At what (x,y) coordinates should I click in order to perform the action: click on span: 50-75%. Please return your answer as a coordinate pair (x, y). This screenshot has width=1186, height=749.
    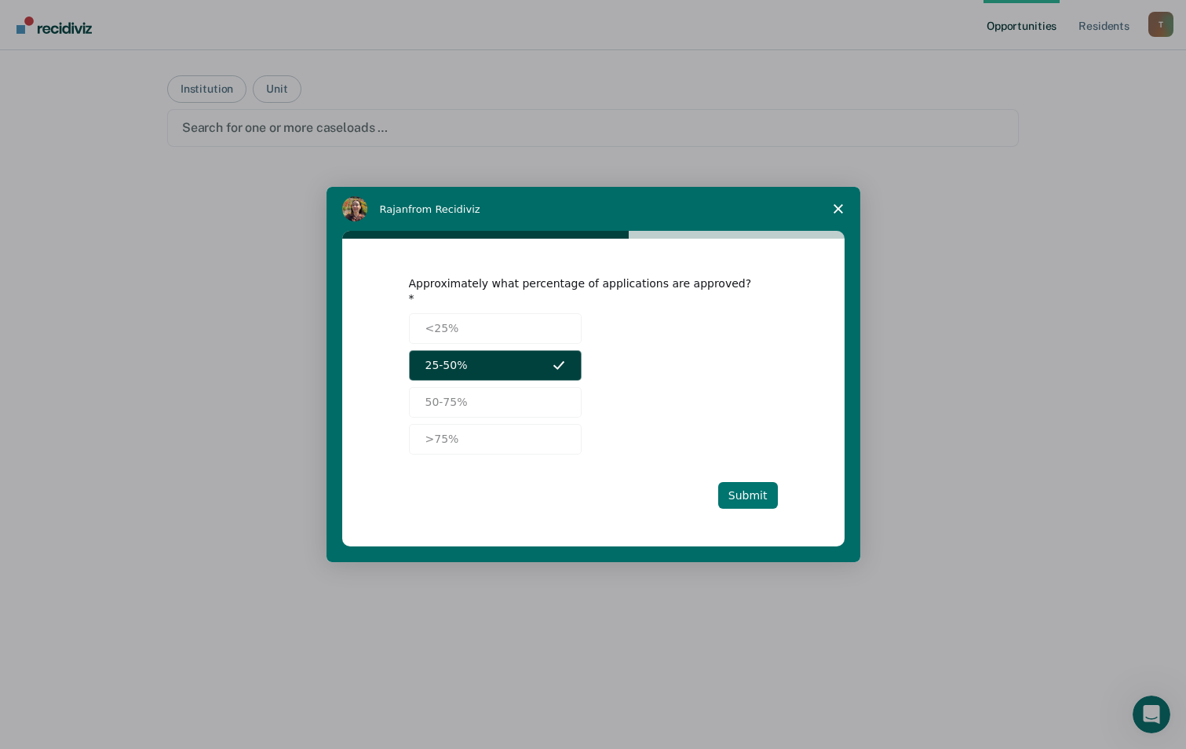
    Looking at the image, I should click on (447, 402).